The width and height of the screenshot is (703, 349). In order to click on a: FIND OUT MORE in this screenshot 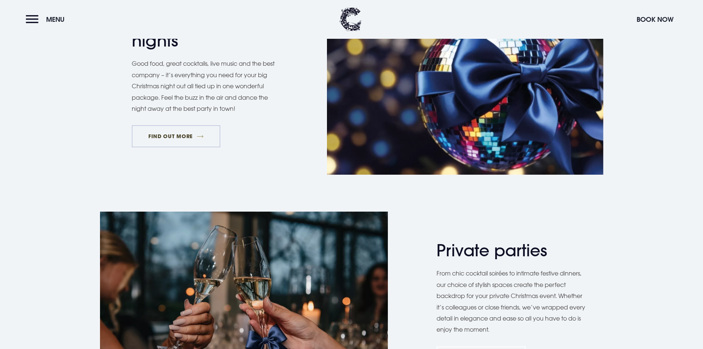, I will do `click(176, 136)`.